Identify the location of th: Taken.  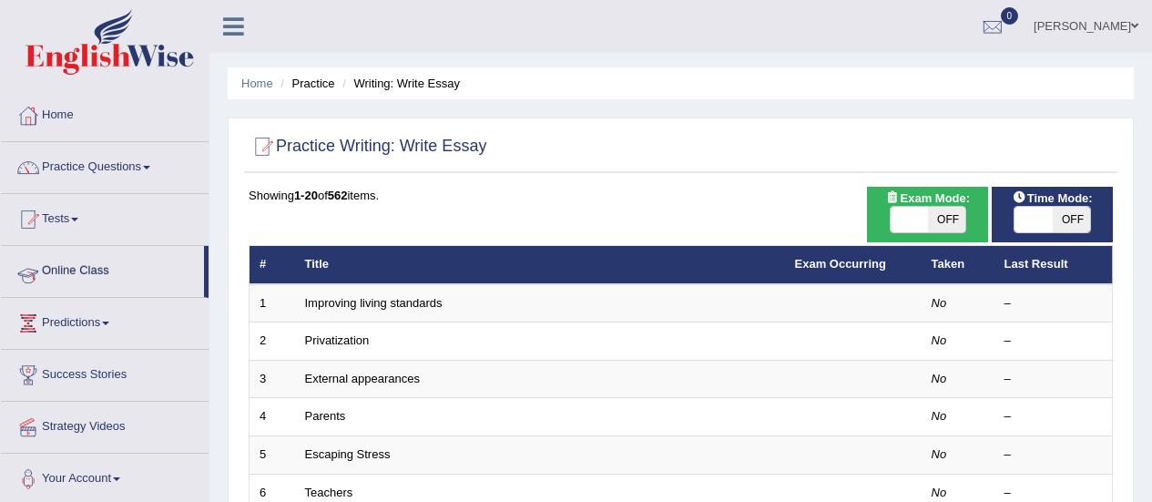
(958, 265).